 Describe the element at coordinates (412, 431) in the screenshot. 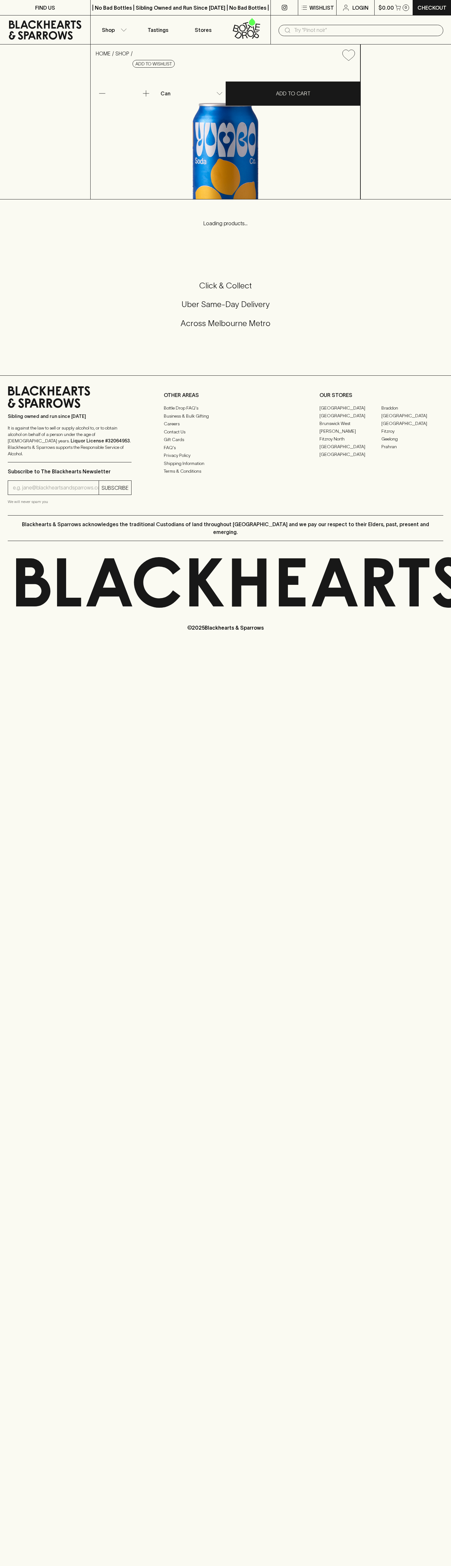

I see `a: Fitzroy` at that location.